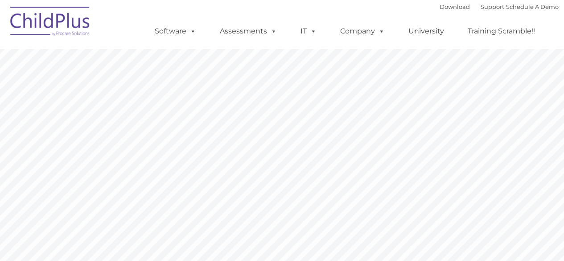 The width and height of the screenshot is (564, 261). What do you see at coordinates (492, 7) in the screenshot?
I see `a: Support` at bounding box center [492, 7].